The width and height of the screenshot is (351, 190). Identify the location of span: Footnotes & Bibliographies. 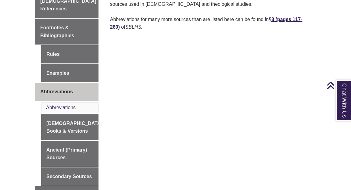
(57, 31).